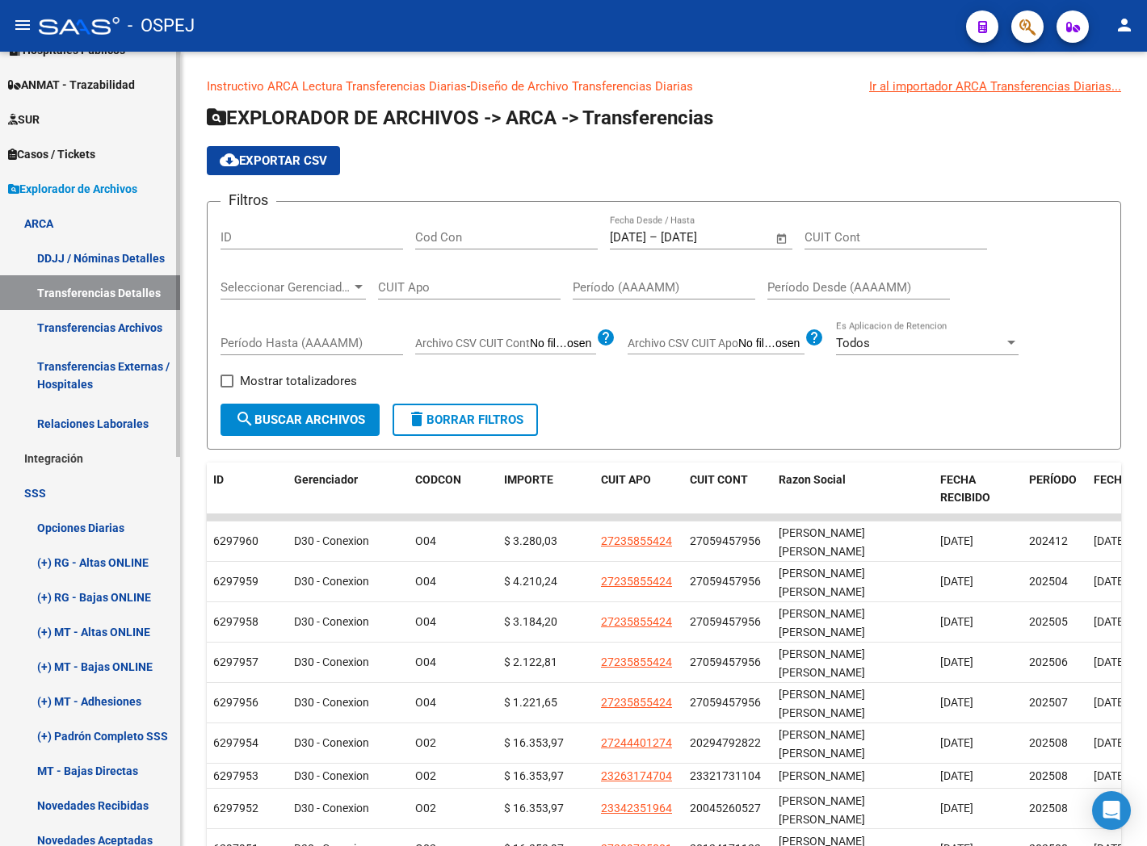  I want to click on button: Open calendar, so click(782, 238).